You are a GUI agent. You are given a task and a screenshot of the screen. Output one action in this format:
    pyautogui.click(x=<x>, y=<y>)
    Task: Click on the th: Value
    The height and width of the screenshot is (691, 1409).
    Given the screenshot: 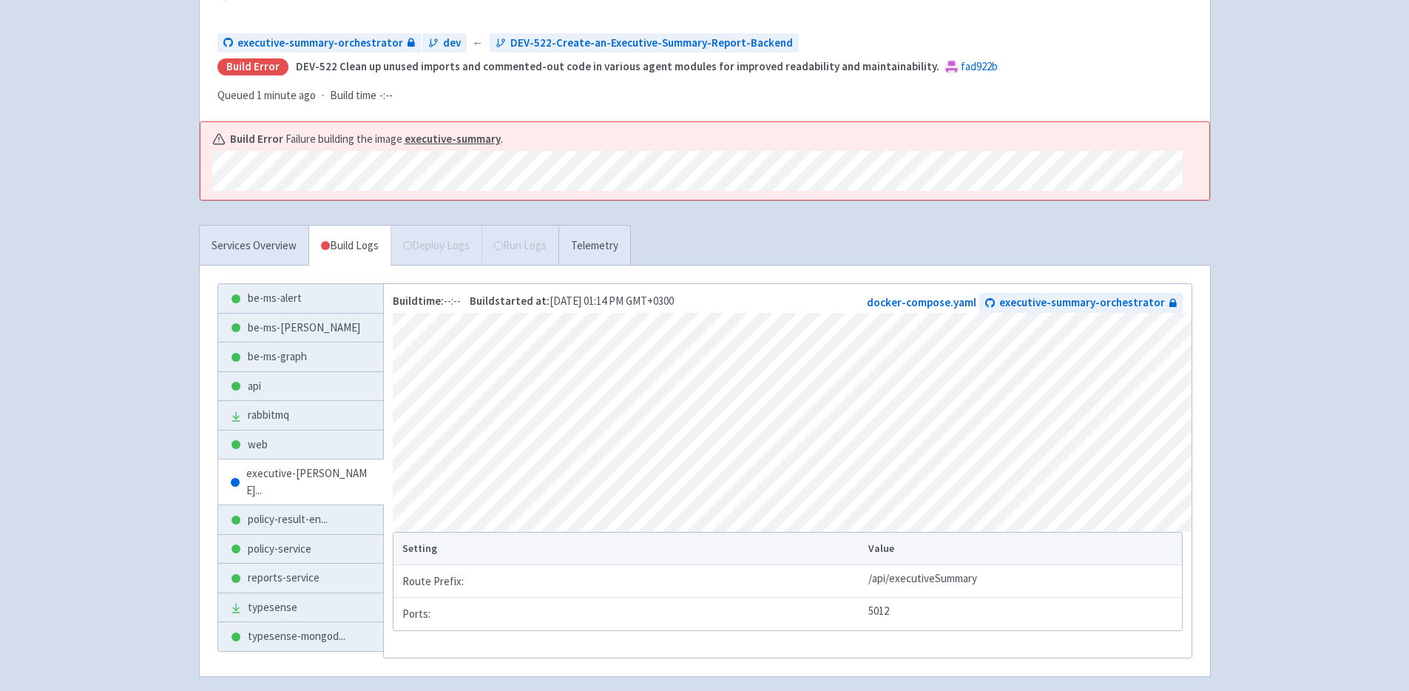 What is the action you would take?
    pyautogui.click(x=1022, y=549)
    